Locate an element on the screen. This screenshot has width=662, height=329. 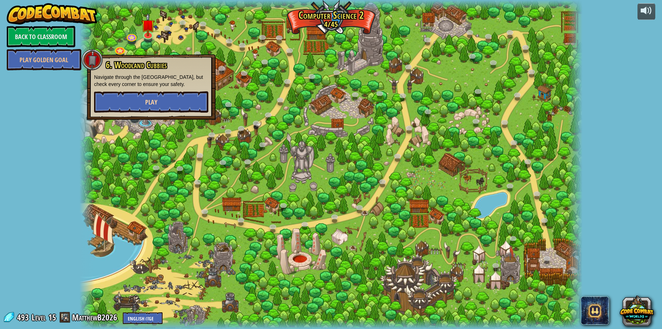
span: 15 is located at coordinates (52, 317).